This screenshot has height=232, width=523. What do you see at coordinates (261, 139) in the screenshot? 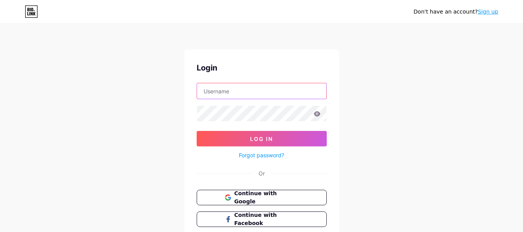
I see `span: Log In` at bounding box center [261, 139].